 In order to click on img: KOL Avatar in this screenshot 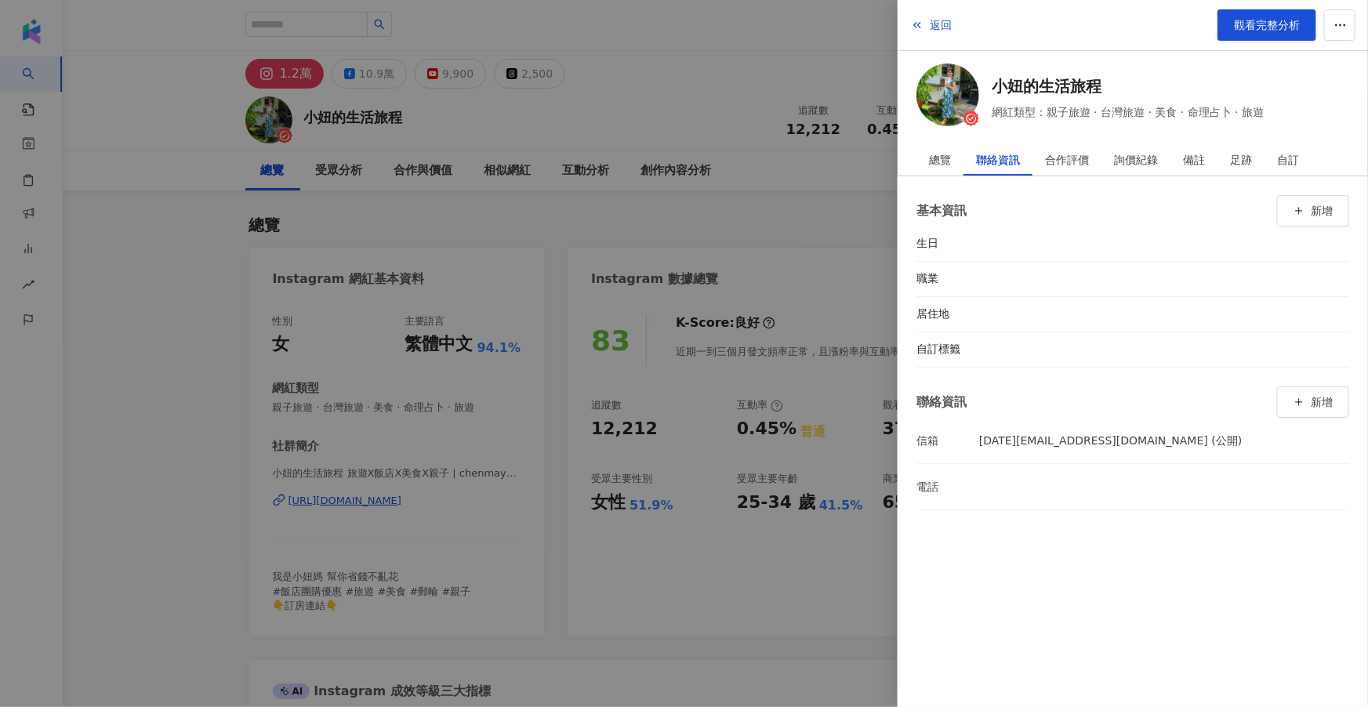, I will do `click(948, 95)`.